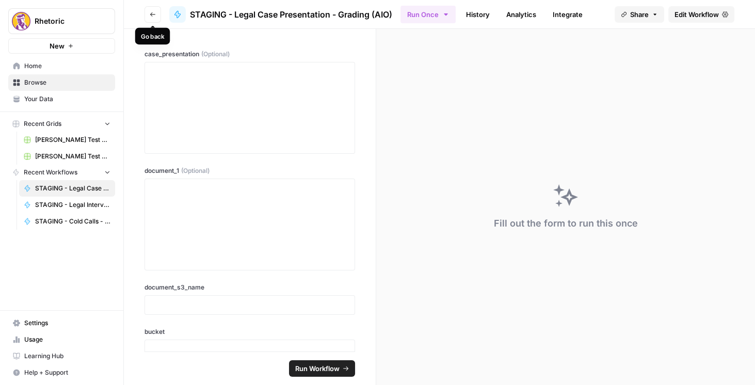 This screenshot has width=755, height=385. What do you see at coordinates (67, 221) in the screenshot?
I see `a: STAGING - Cold Calls - Question Creator` at bounding box center [67, 221].